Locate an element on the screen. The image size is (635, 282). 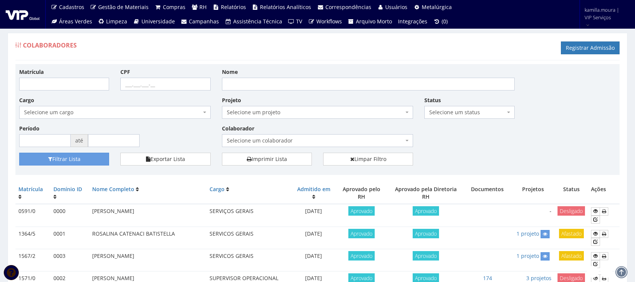
span: Assistência Técnica is located at coordinates (258, 21).